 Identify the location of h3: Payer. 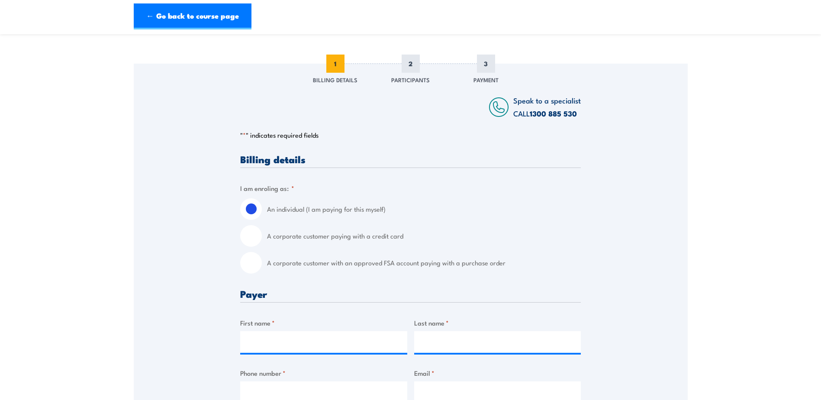
(411, 294).